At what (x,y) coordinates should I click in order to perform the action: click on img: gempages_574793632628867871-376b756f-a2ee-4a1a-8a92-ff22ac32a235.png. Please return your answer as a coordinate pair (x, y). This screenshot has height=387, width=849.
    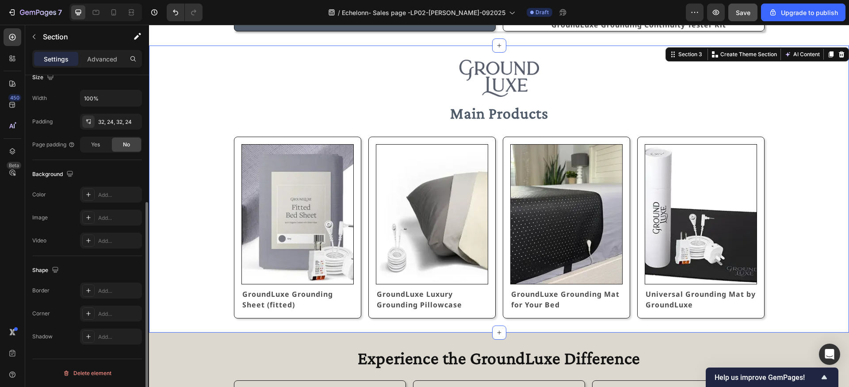
    Looking at the image, I should click on (350, 53).